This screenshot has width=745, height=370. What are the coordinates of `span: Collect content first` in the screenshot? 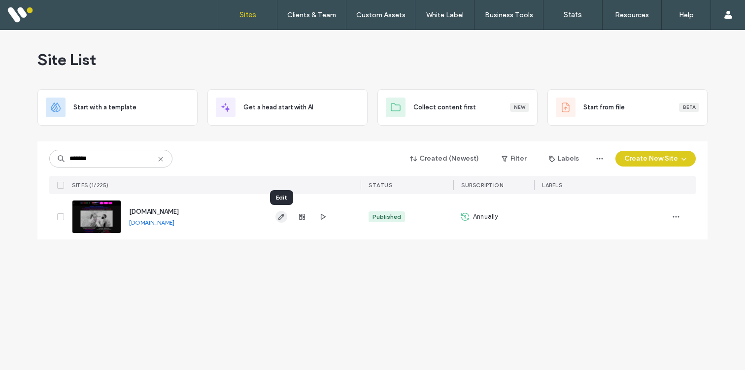 It's located at (444, 107).